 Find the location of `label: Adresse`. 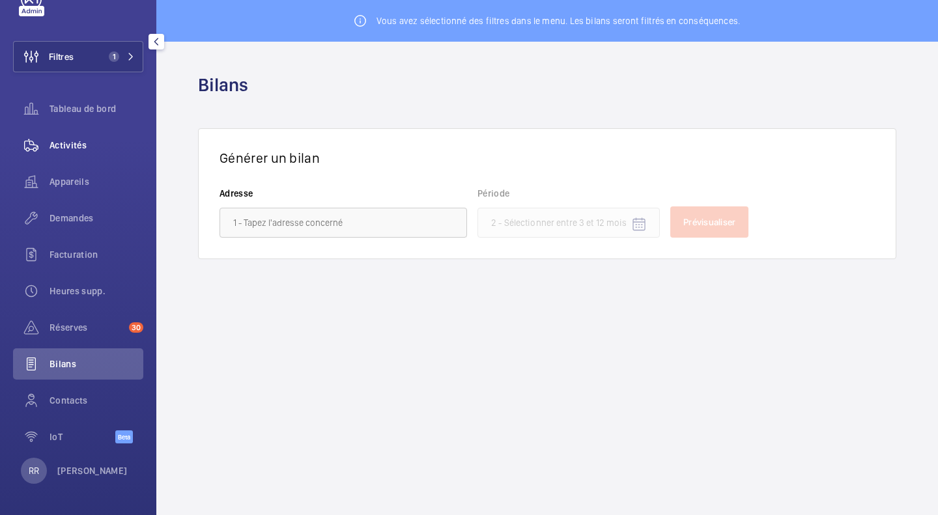

label: Adresse is located at coordinates (343, 194).